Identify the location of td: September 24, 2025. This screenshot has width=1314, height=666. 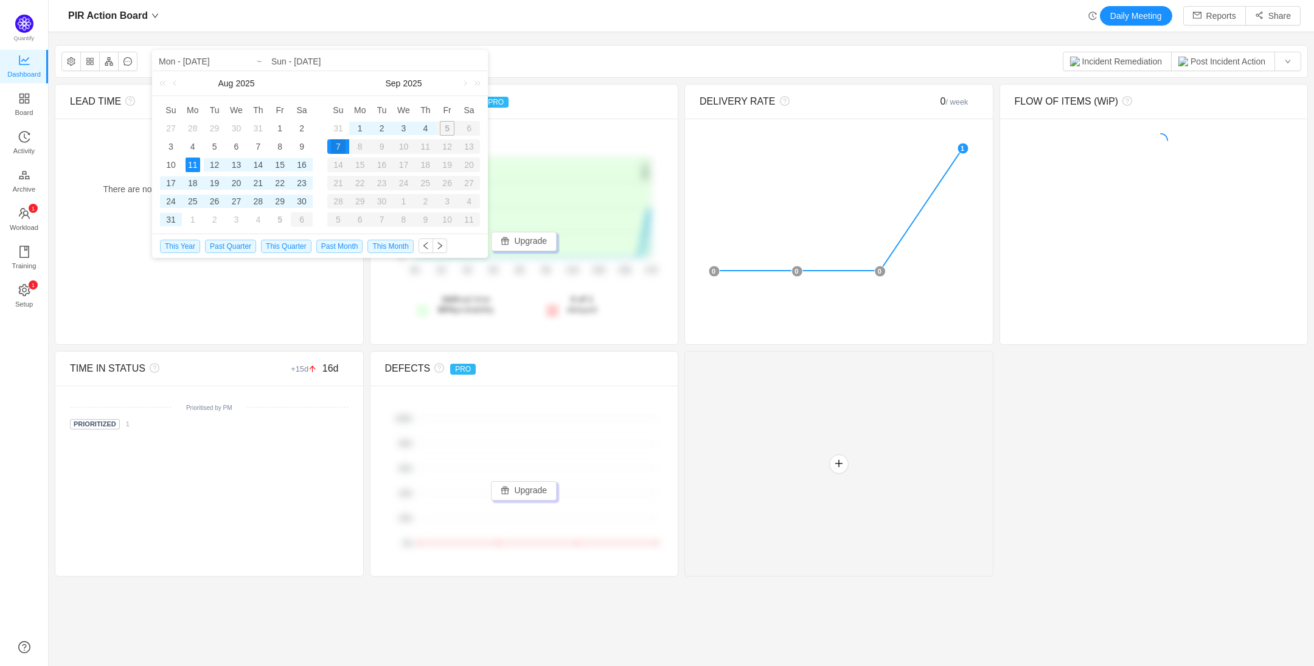
(404, 183).